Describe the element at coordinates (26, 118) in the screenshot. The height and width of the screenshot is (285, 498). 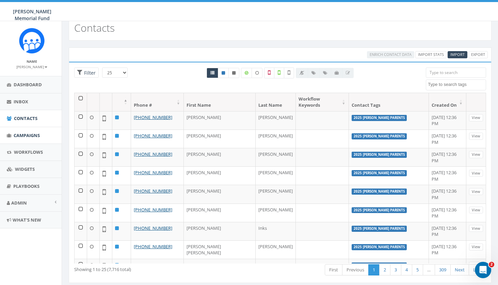
I see `span: Contacts` at that location.